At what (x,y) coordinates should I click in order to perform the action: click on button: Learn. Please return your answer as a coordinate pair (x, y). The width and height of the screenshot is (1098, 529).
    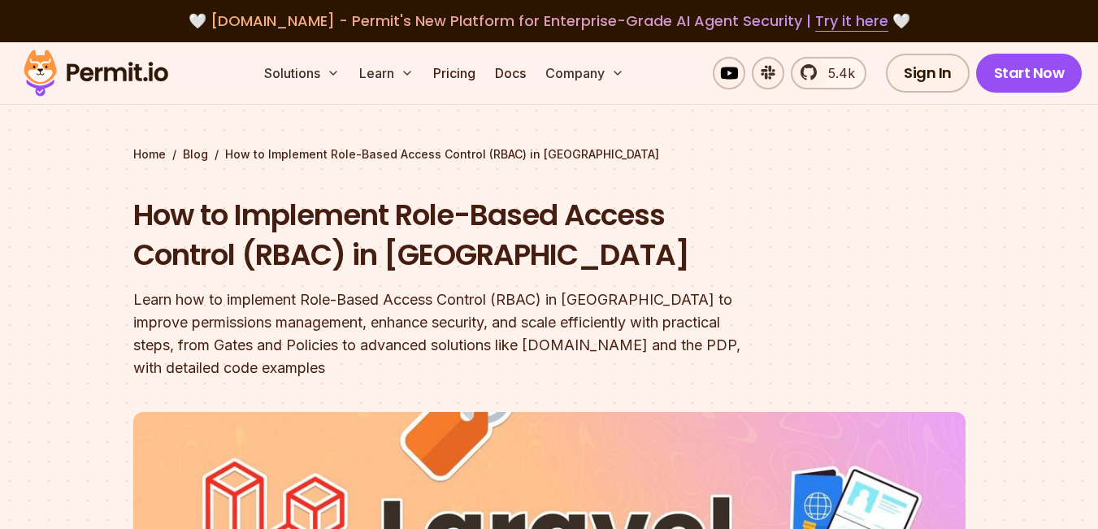
    Looking at the image, I should click on (386, 73).